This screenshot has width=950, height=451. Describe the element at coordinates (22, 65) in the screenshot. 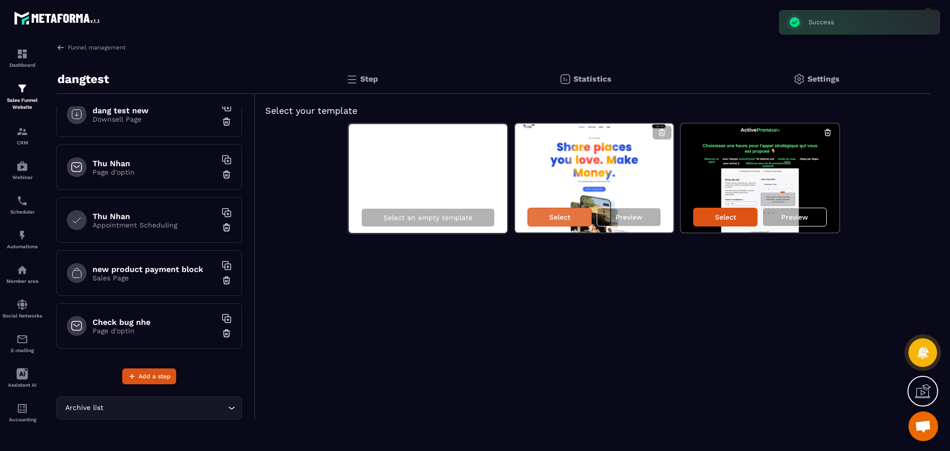

I see `p: Dashboard` at that location.